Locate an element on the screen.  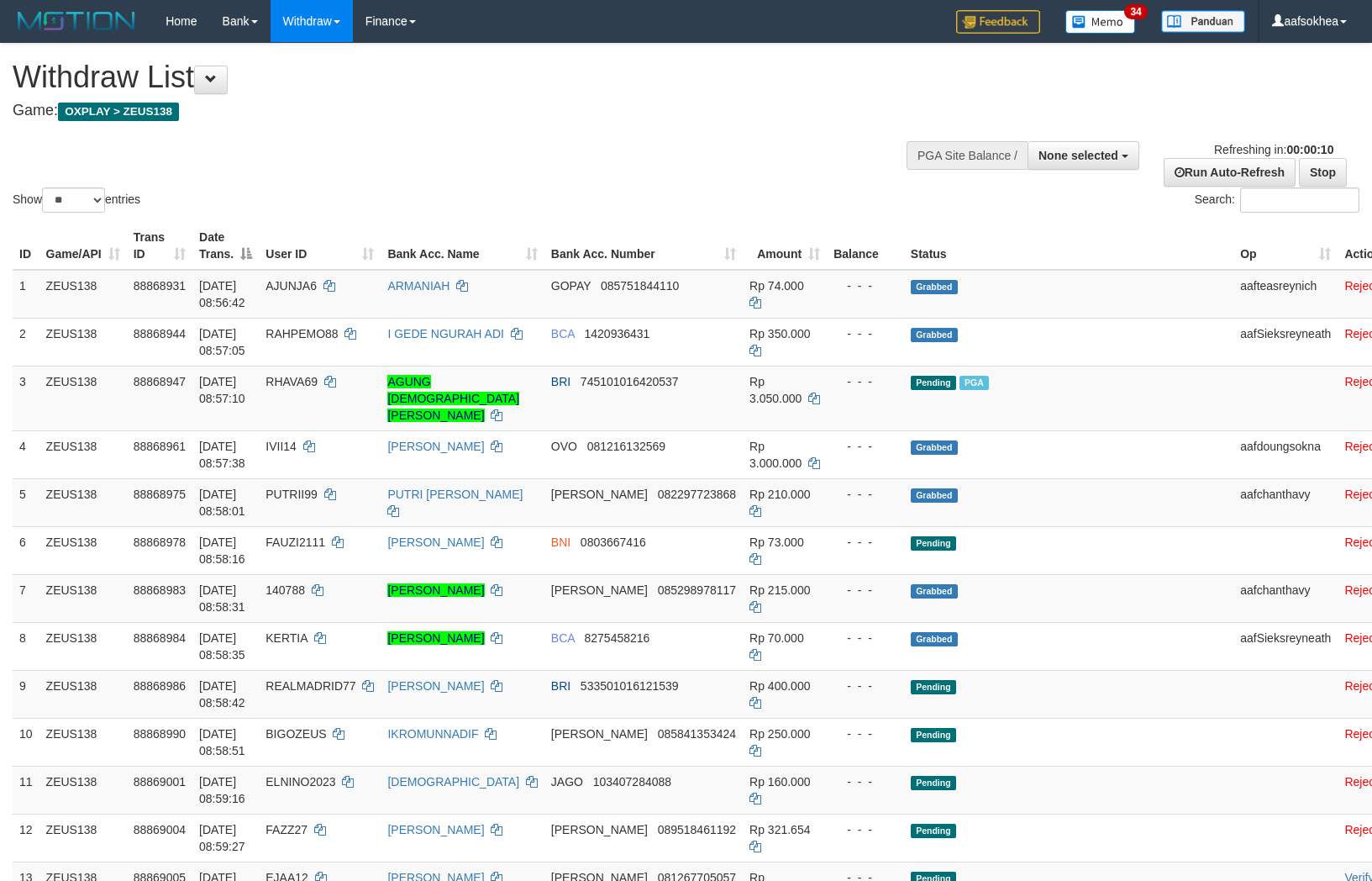
span: BNI is located at coordinates (560, 542).